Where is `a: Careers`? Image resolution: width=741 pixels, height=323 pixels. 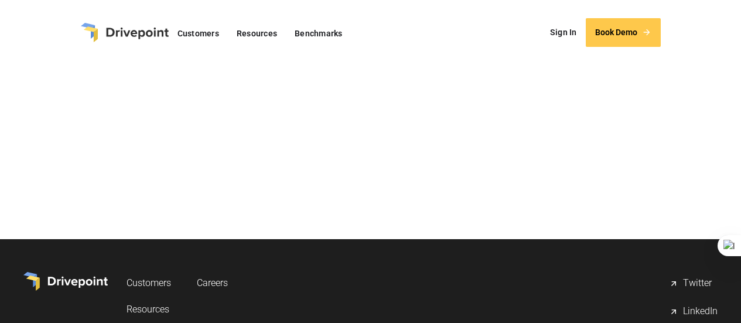
a: Careers is located at coordinates (212, 282).